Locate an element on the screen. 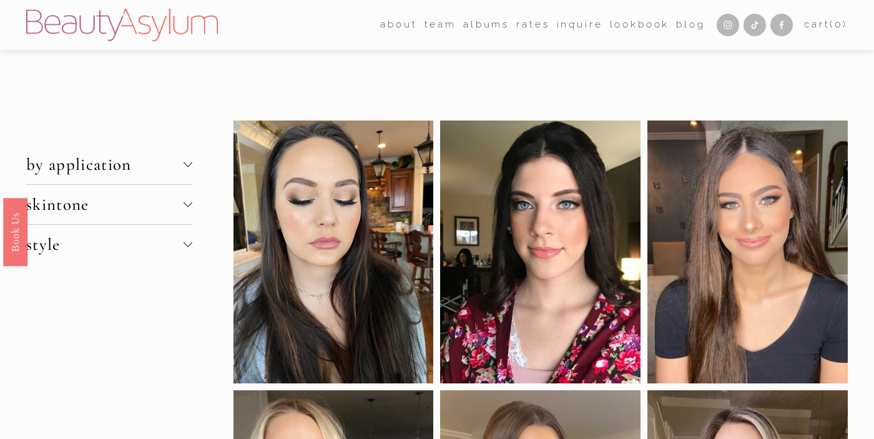  span: team is located at coordinates (440, 25).